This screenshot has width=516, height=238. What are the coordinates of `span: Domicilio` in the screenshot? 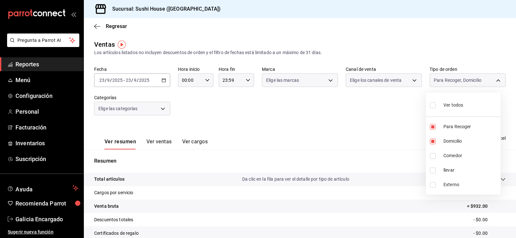 It's located at (470, 141).